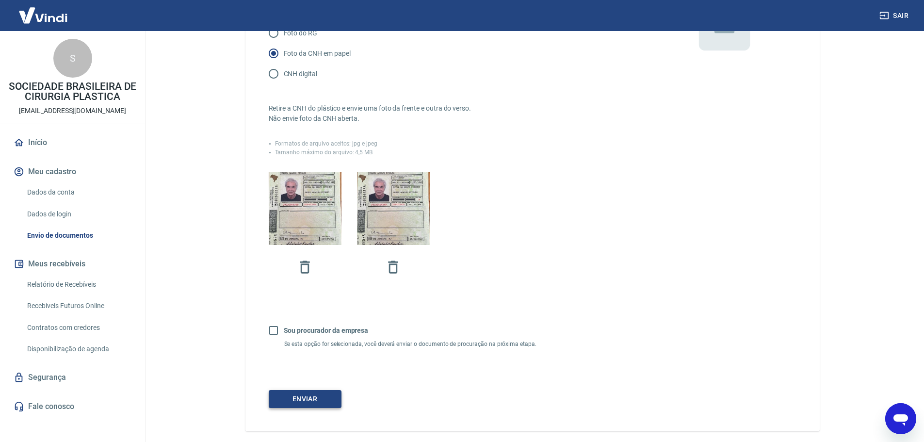 The width and height of the screenshot is (924, 442). Describe the element at coordinates (78, 235) in the screenshot. I see `a: Envio de documentos` at that location.